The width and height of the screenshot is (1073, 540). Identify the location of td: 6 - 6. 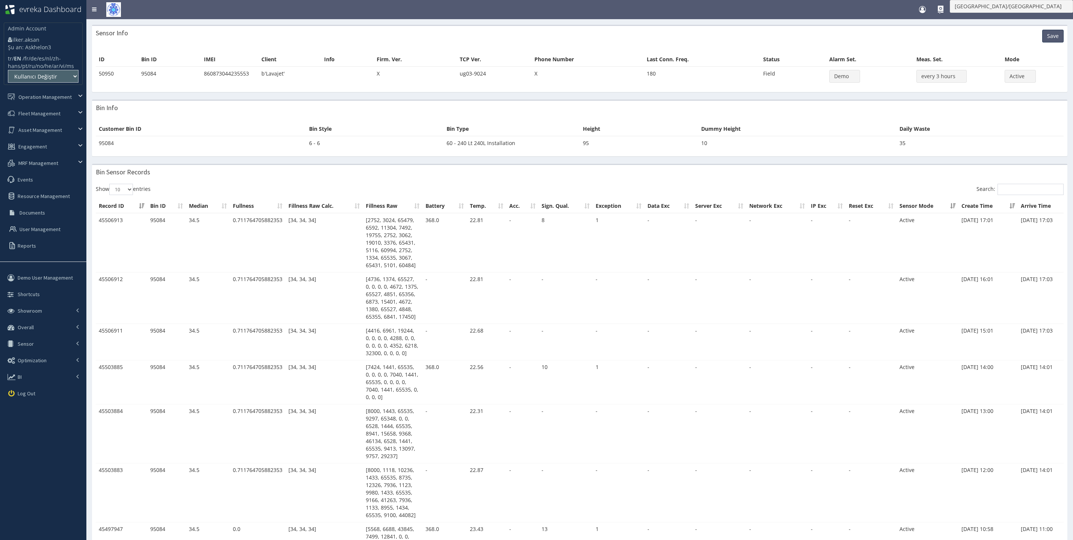
(375, 143).